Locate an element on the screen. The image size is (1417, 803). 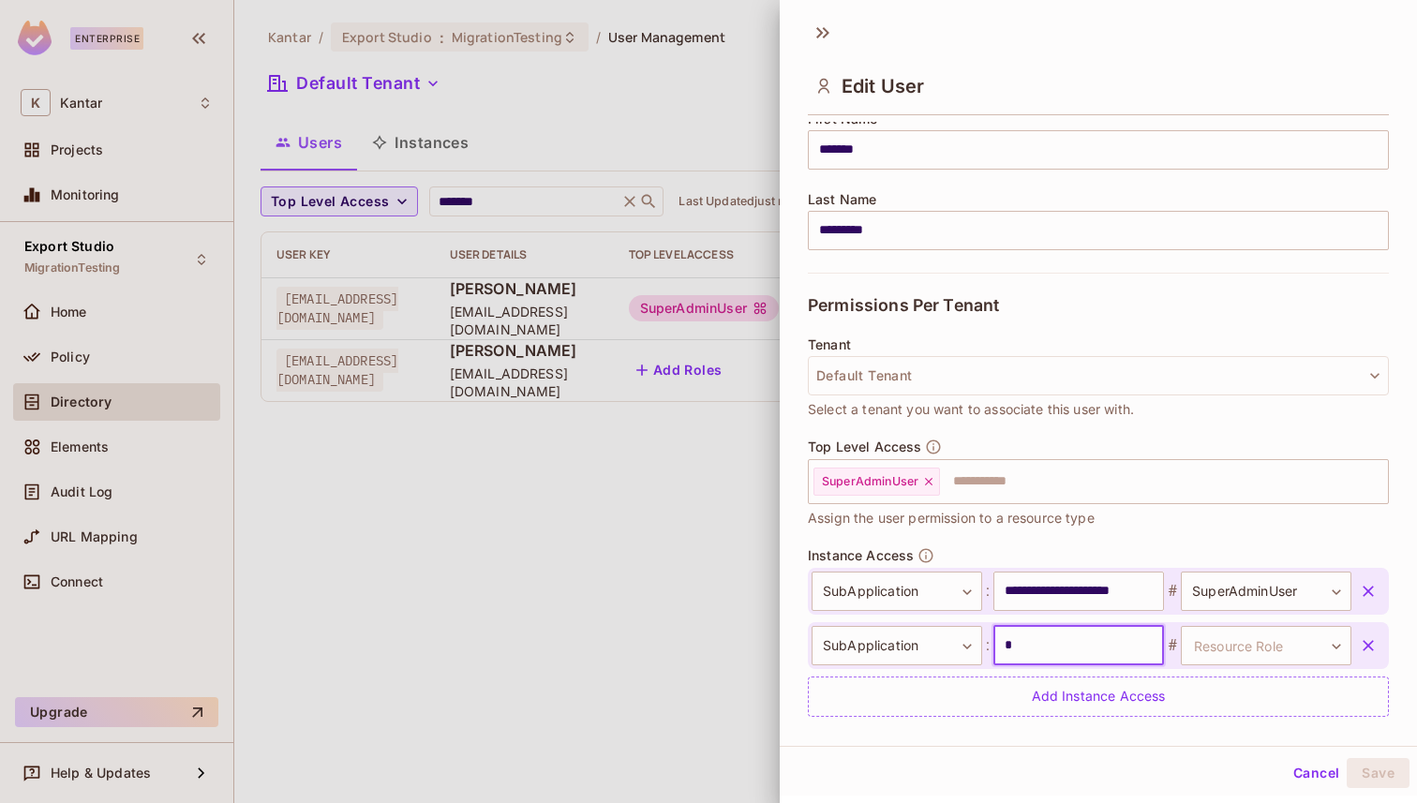
span: Top Level Access is located at coordinates (864, 447).